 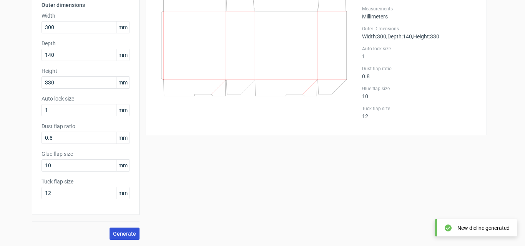 What do you see at coordinates (399, 37) in the screenshot?
I see `span: , Depth : 140` at bounding box center [399, 37].